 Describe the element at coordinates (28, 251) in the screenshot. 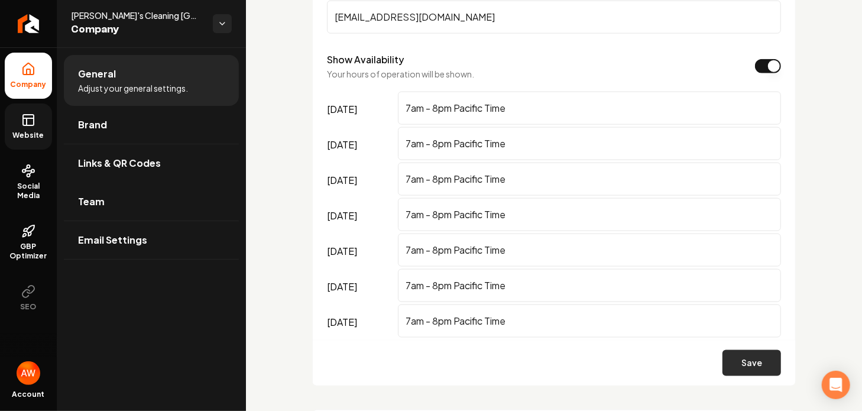

I see `span: GBP Optimizer` at that location.